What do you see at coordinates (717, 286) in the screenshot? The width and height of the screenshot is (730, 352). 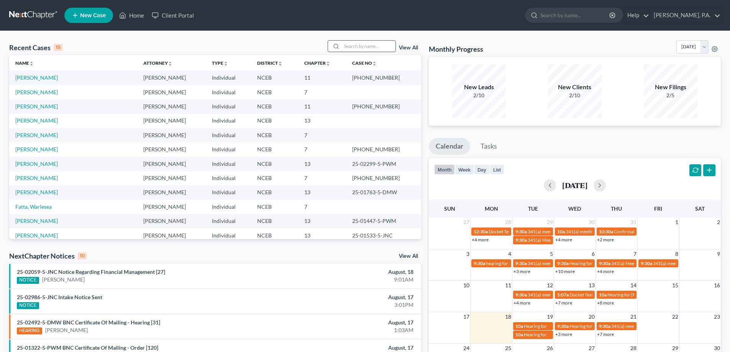 I see `span: 16` at bounding box center [717, 286].